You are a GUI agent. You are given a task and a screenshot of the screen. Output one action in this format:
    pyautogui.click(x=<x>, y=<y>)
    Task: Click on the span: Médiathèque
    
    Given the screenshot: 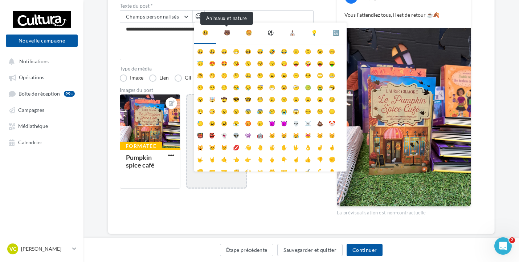 What is the action you would take?
    pyautogui.click(x=33, y=126)
    